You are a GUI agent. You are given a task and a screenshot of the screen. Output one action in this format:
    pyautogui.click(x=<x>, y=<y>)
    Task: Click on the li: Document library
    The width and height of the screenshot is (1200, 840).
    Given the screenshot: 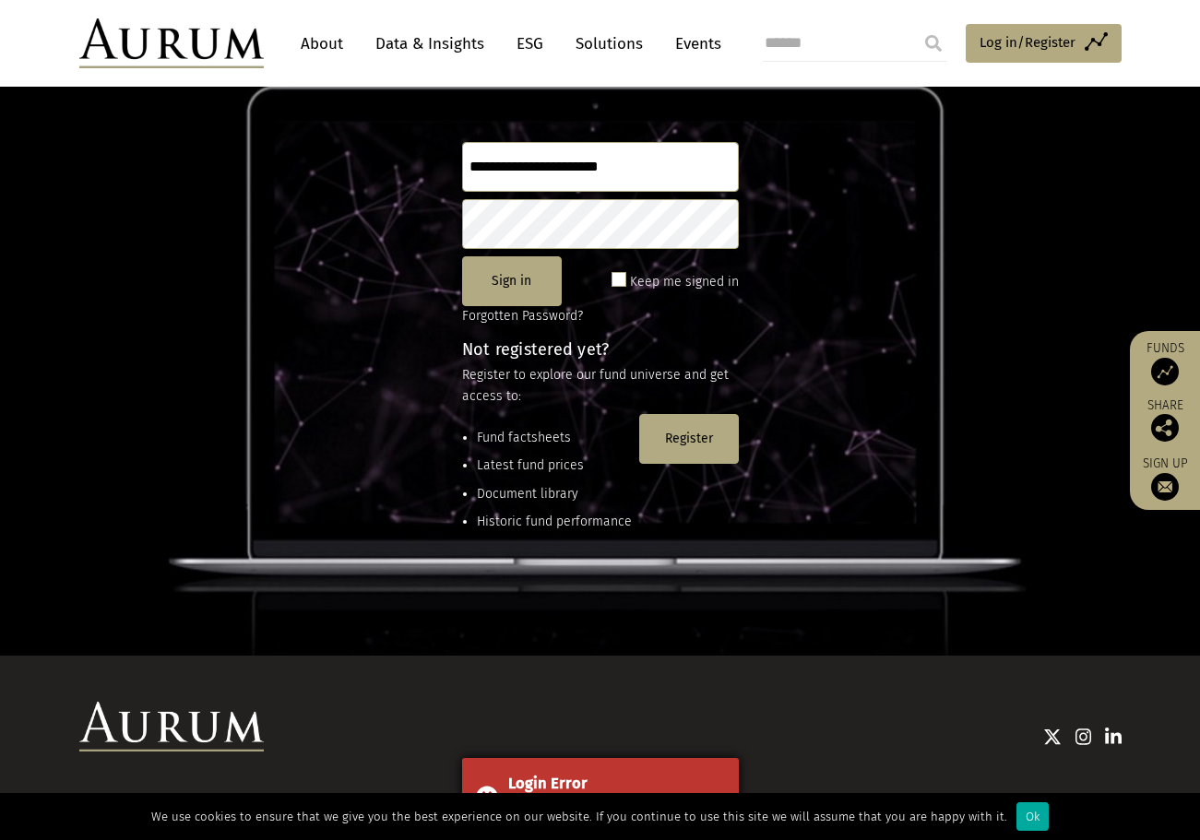 What is the action you would take?
    pyautogui.click(x=554, y=494)
    